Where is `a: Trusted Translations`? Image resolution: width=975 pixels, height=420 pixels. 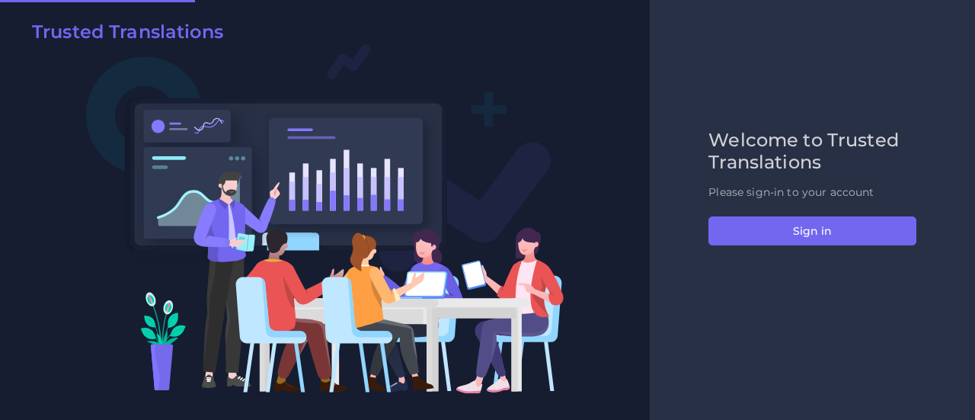 a: Trusted Translations is located at coordinates (122, 35).